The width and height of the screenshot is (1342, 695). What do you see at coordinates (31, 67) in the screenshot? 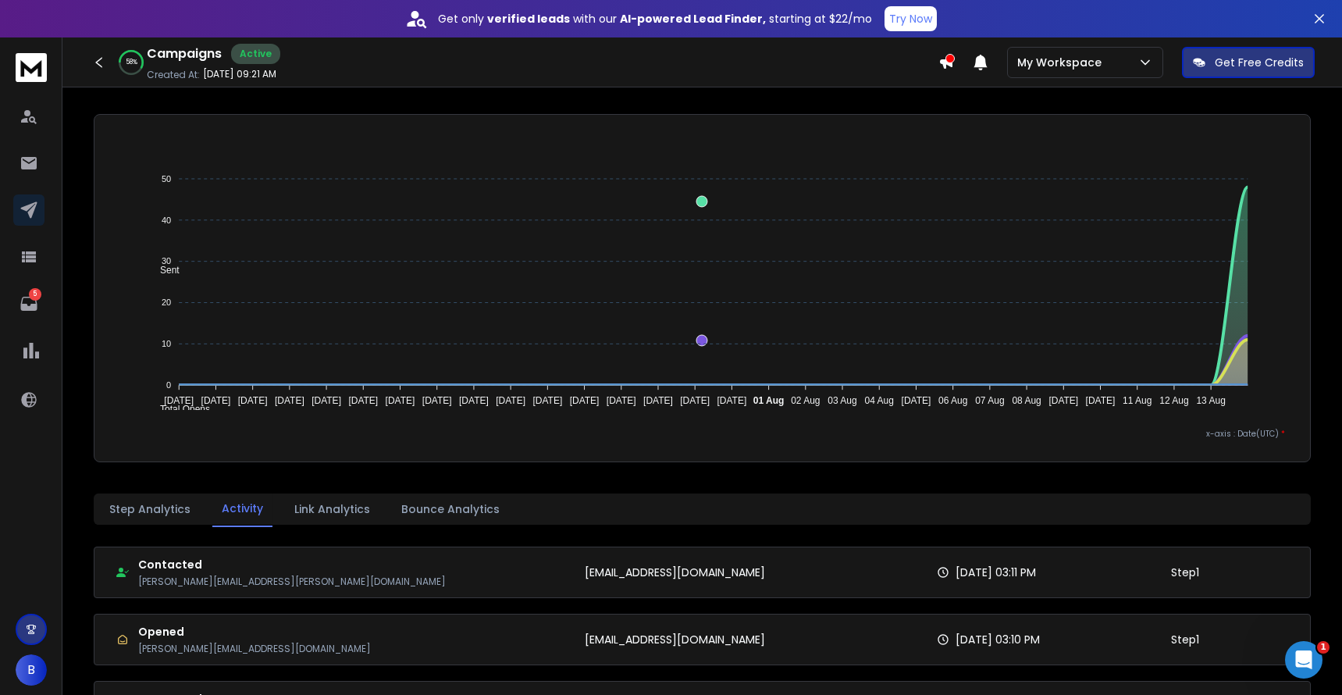
I see `img: logo` at bounding box center [31, 67].